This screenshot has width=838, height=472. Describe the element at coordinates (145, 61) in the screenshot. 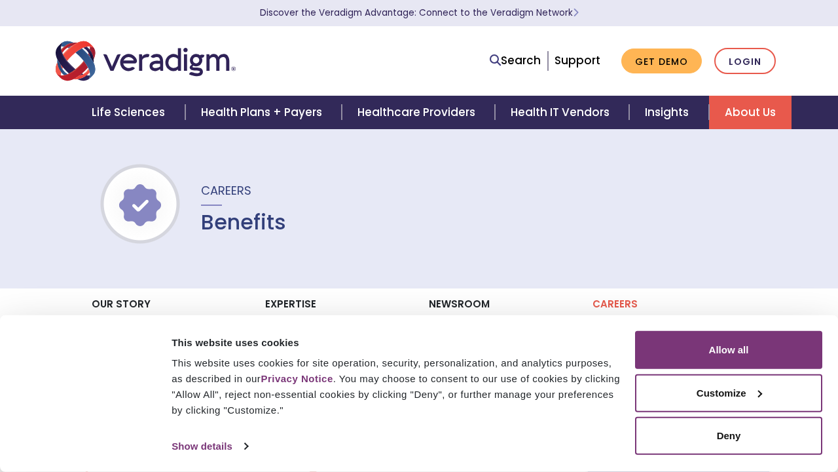

I see `a: Veradigm logo` at that location.